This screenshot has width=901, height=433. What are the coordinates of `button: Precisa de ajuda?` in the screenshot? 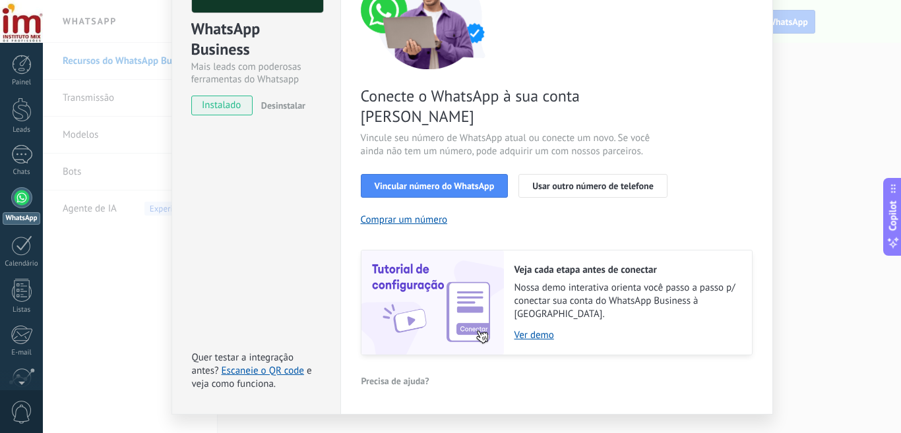 It's located at (395, 381).